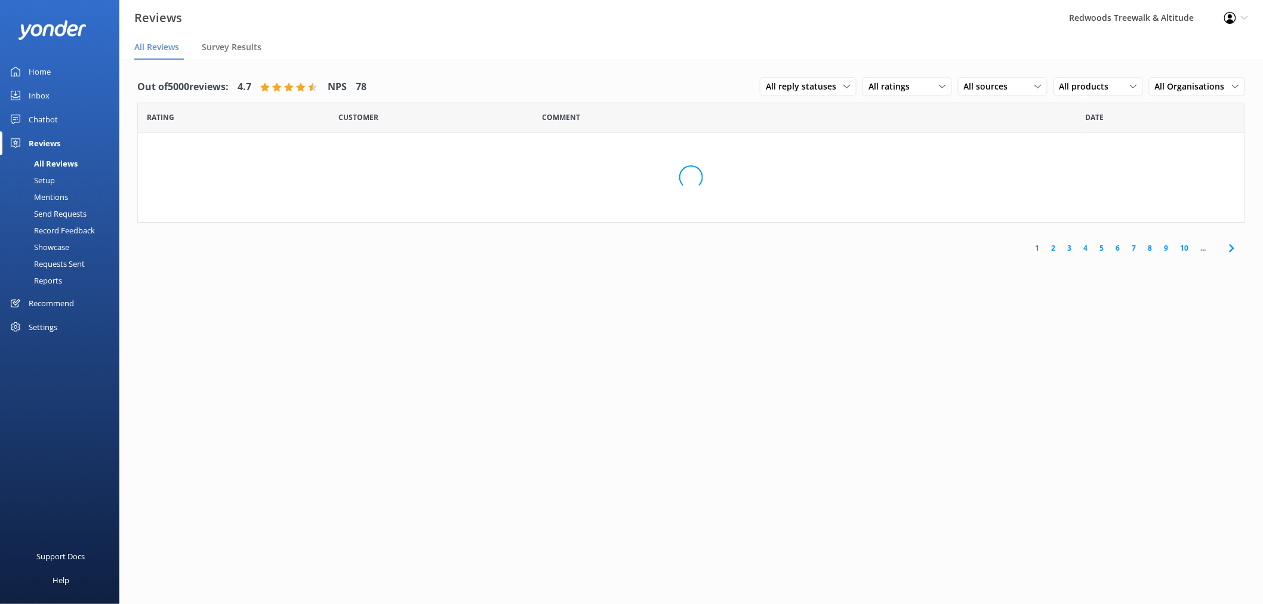 This screenshot has height=604, width=1263. What do you see at coordinates (38, 247) in the screenshot?
I see `div: Showcase` at bounding box center [38, 247].